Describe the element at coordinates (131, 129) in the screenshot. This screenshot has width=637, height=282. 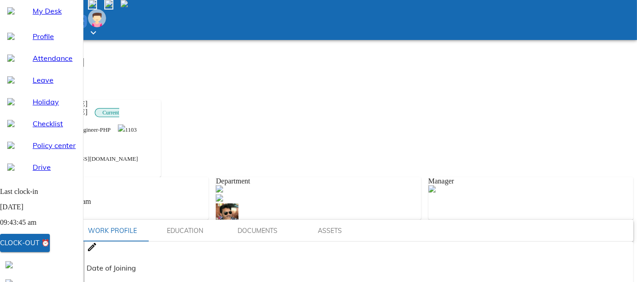
I see `span: 1103` at that location.